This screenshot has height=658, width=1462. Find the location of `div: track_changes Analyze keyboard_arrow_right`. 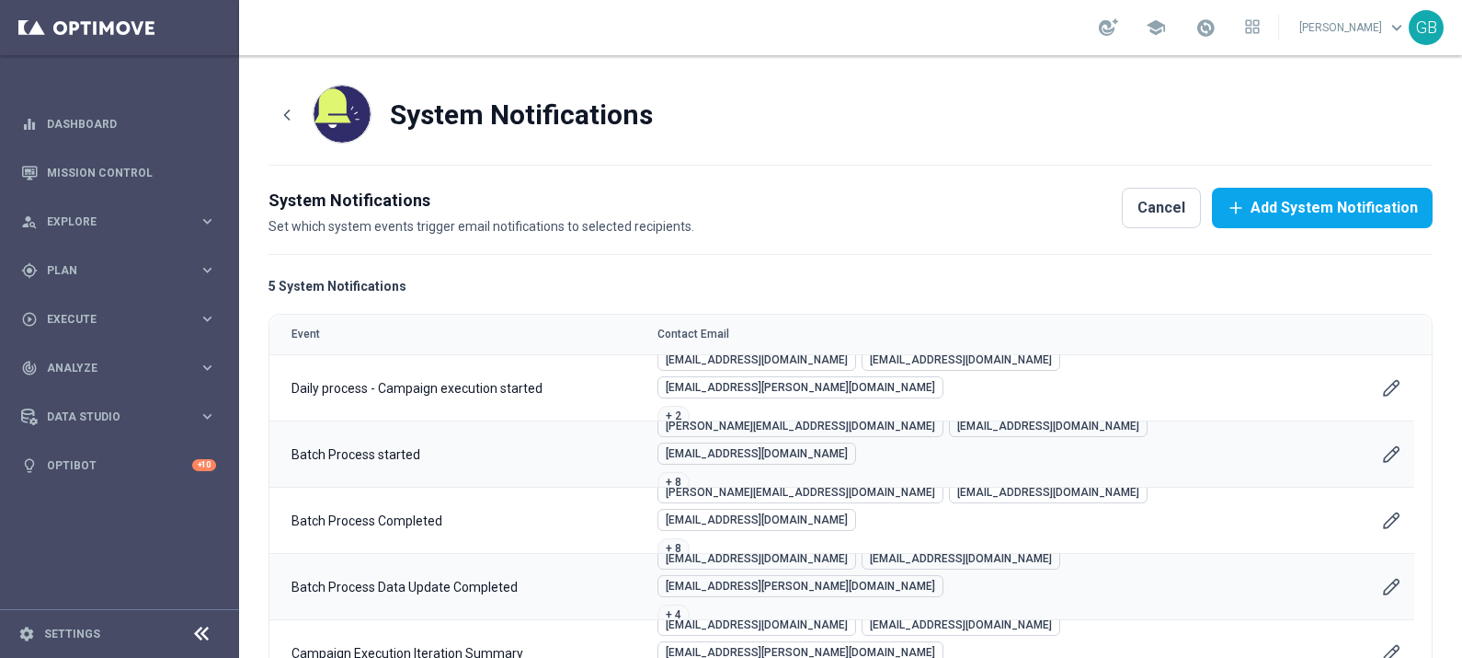

div: track_changes Analyze keyboard_arrow_right is located at coordinates (119, 368).